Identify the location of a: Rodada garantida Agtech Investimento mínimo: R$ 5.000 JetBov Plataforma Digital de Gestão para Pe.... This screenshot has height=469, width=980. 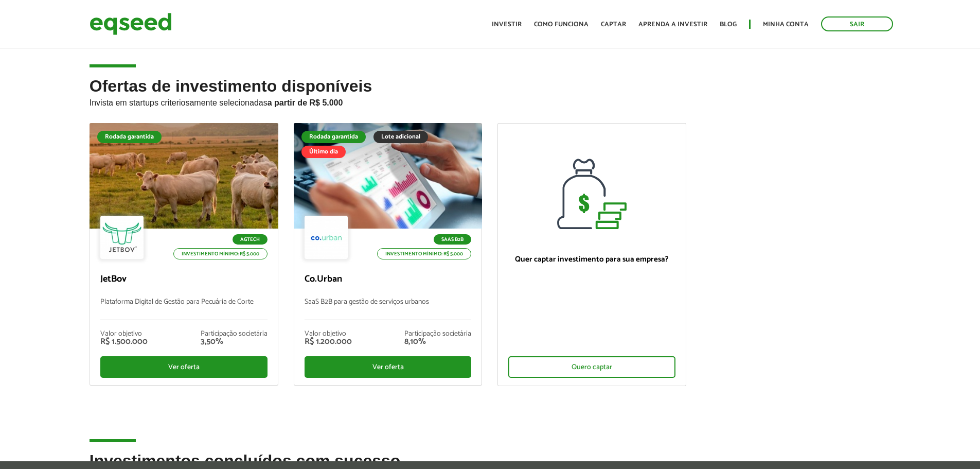
(184, 254).